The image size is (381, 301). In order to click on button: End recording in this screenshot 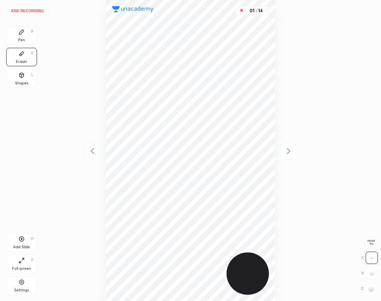, I will do `click(27, 11)`.